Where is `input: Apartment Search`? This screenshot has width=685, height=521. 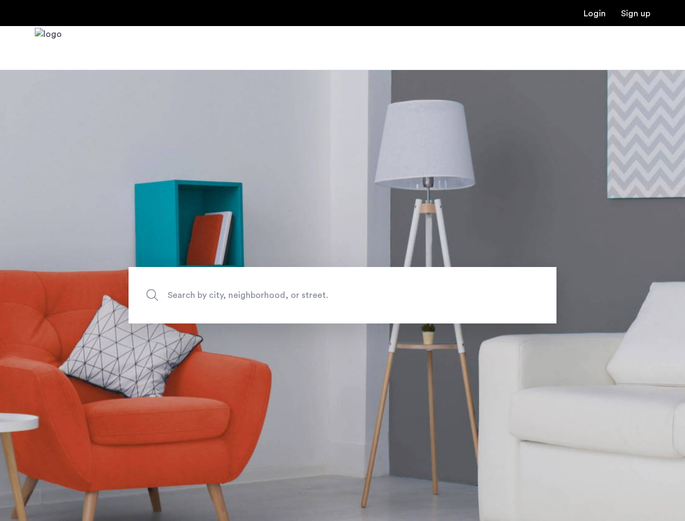
input: Apartment Search is located at coordinates (342, 295).